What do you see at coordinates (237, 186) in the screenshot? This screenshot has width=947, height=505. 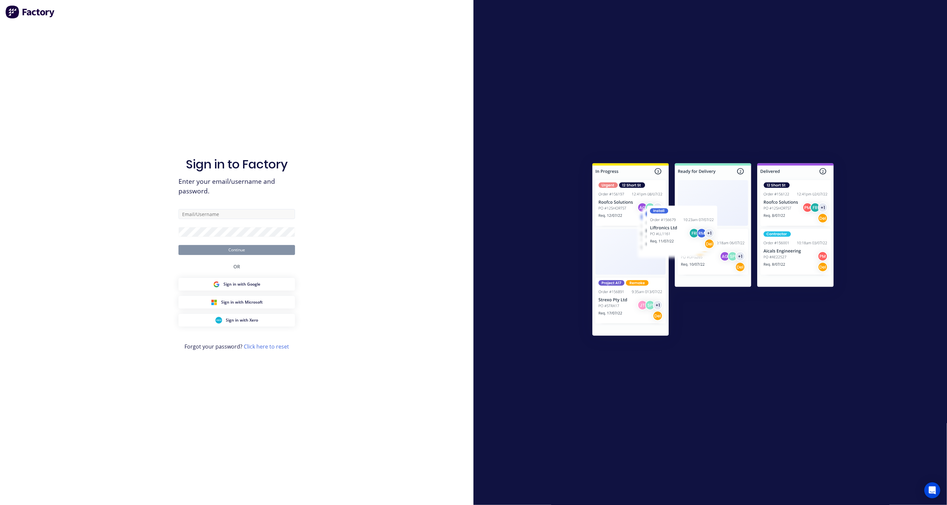 I see `span: Enter your email/username and password.` at bounding box center [237, 186].